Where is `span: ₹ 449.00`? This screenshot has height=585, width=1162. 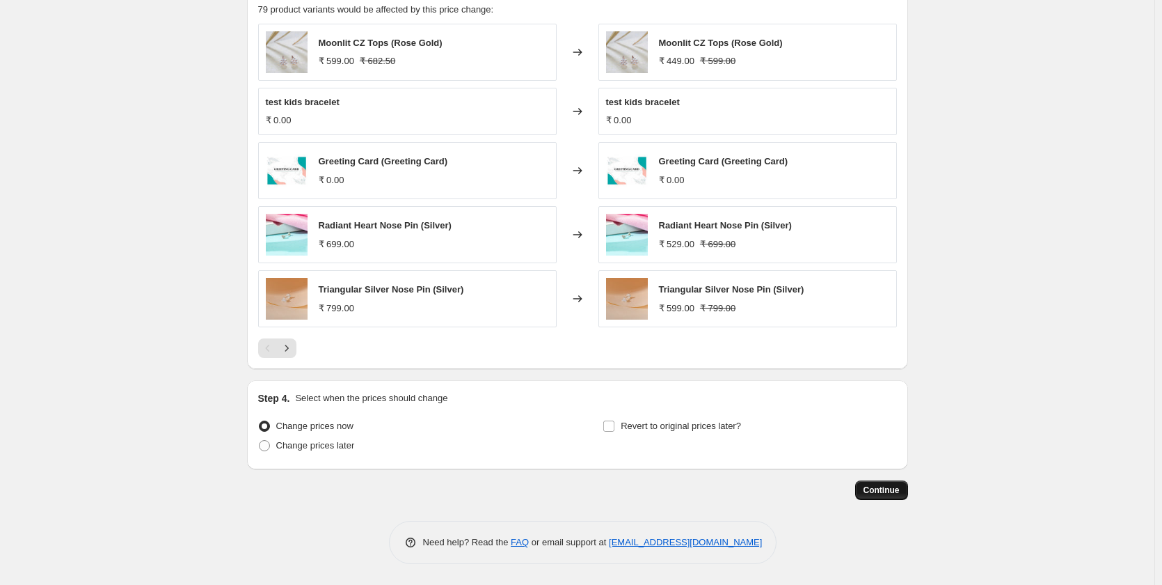
span: ₹ 449.00 is located at coordinates (676, 61).